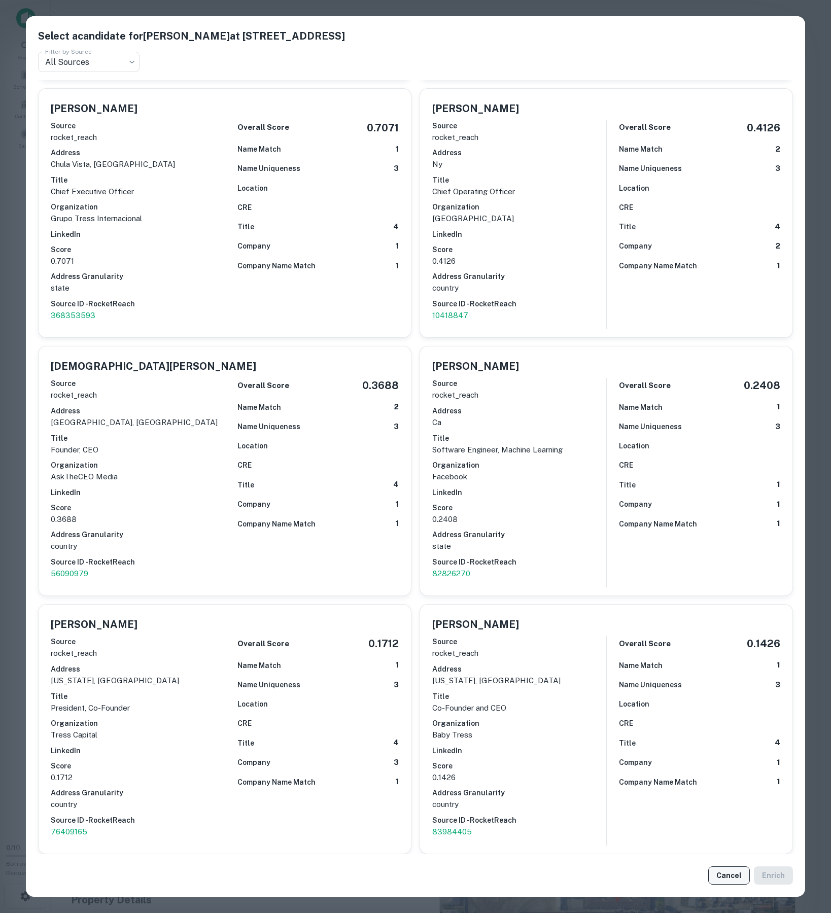 The height and width of the screenshot is (913, 831). What do you see at coordinates (519, 777) in the screenshot?
I see `p: 0.1426` at bounding box center [519, 777].